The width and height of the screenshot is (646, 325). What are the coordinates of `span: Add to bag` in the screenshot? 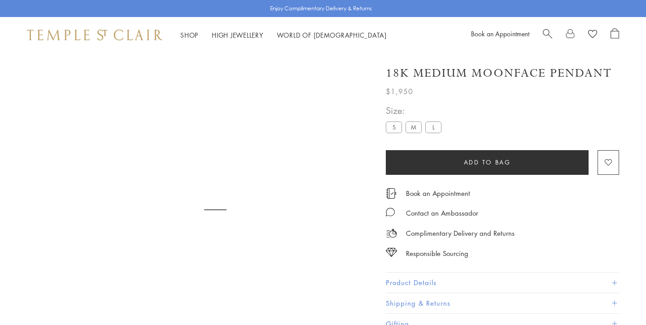 It's located at (487, 162).